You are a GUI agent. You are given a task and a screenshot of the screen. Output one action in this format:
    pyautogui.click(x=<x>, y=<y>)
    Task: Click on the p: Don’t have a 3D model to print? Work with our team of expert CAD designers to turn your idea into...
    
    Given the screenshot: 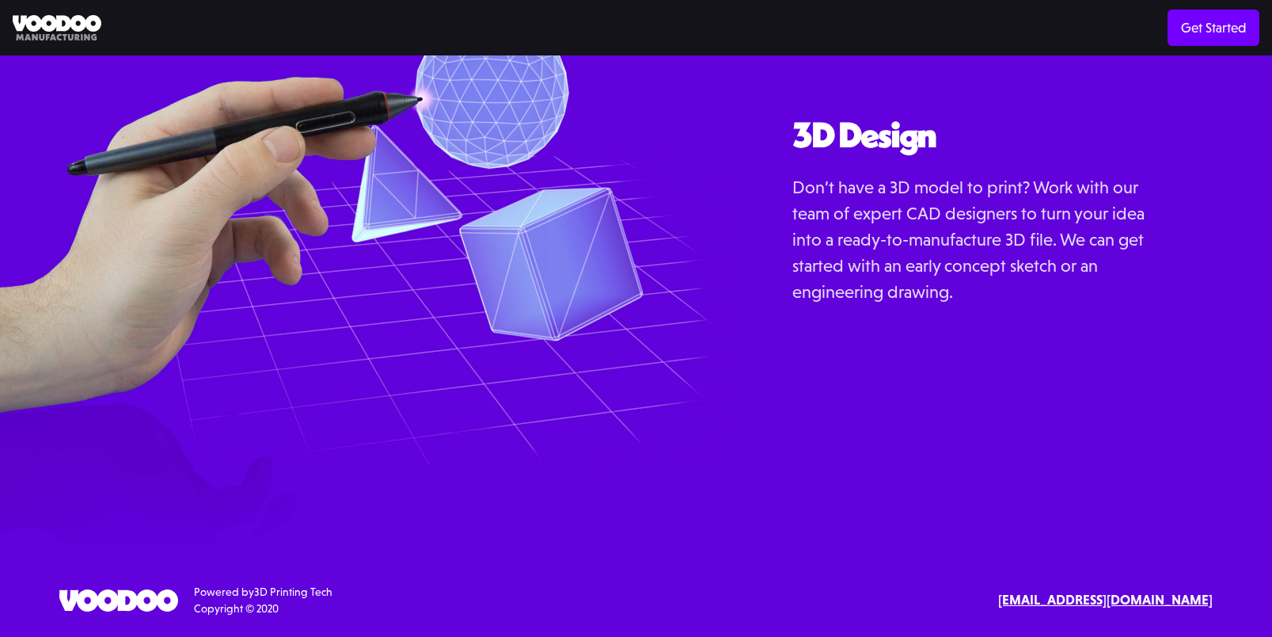 What is the action you would take?
    pyautogui.click(x=975, y=239)
    